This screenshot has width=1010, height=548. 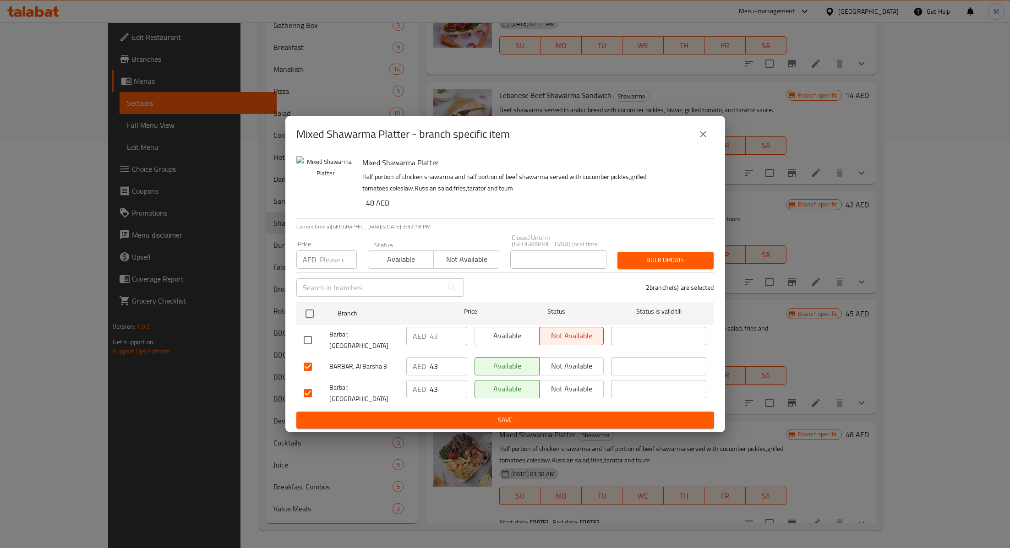 What do you see at coordinates (658, 311) in the screenshot?
I see `span: Status is valid till` at bounding box center [658, 311].